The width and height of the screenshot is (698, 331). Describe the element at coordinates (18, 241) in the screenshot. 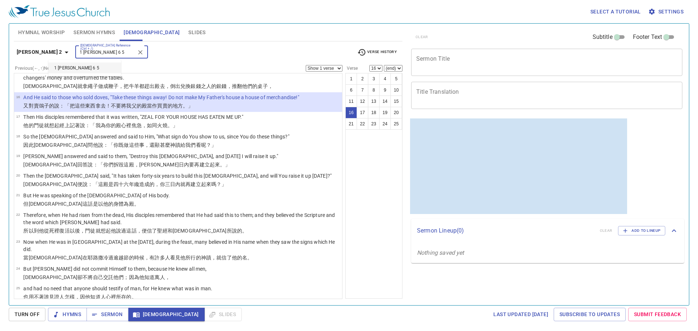

I see `span: 23` at that location.